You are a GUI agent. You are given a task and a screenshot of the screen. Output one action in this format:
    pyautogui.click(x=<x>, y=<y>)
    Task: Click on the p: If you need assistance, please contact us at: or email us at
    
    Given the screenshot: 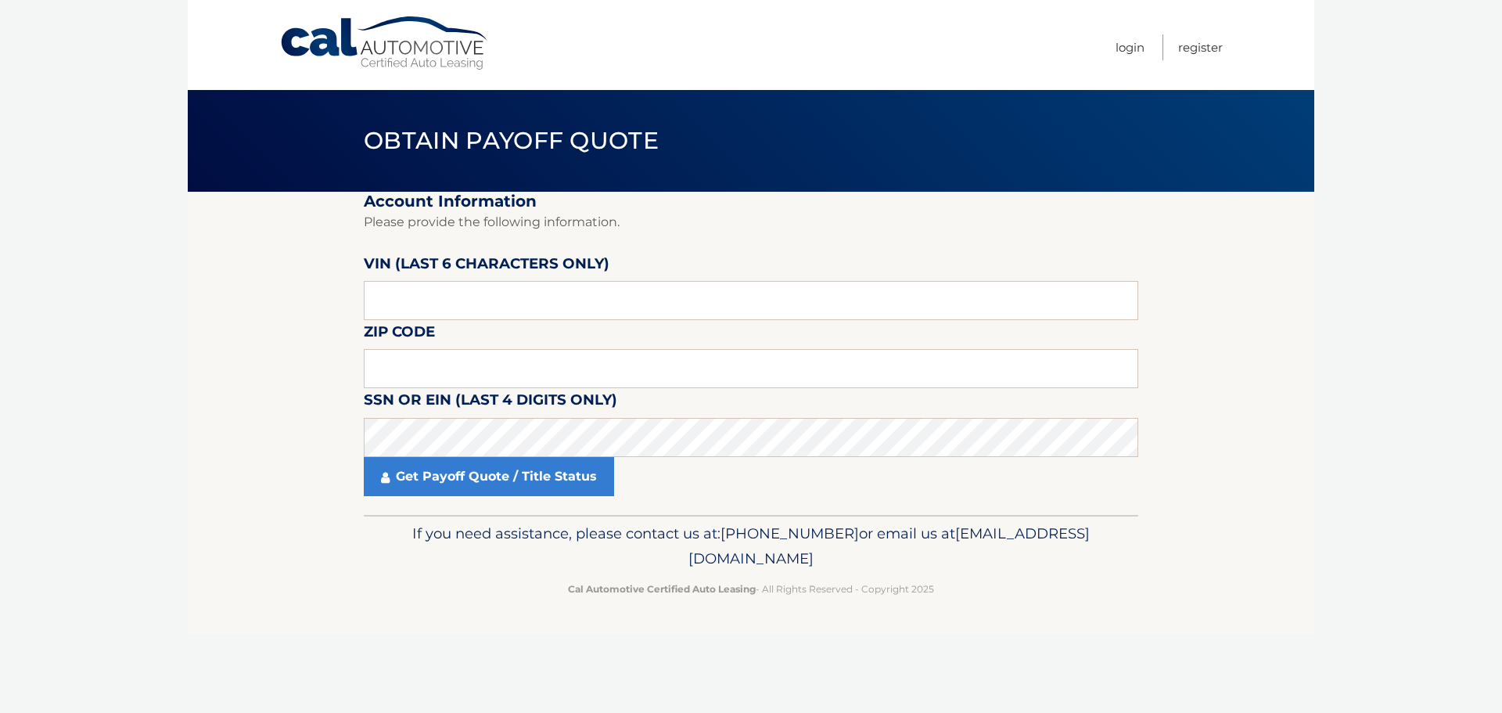 What is the action you would take?
    pyautogui.click(x=751, y=546)
    